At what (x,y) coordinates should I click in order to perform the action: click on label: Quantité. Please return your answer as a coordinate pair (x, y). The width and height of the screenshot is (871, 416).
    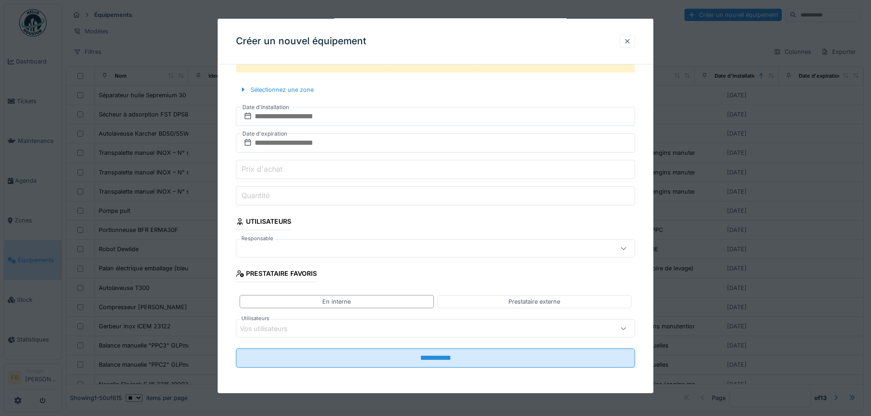
    Looking at the image, I should click on (255, 196).